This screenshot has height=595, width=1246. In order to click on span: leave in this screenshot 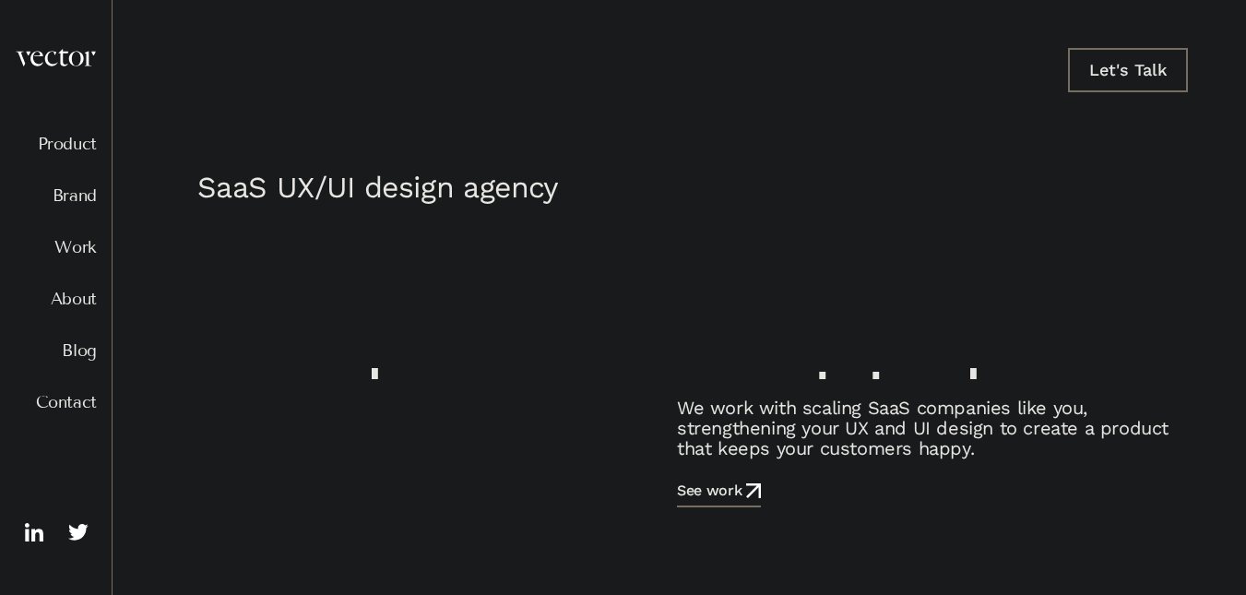, I will do `click(1054, 395)`.